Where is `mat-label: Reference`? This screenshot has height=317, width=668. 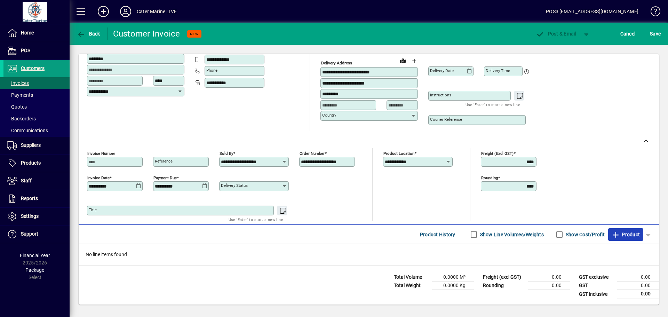 mat-label: Reference is located at coordinates (164, 161).